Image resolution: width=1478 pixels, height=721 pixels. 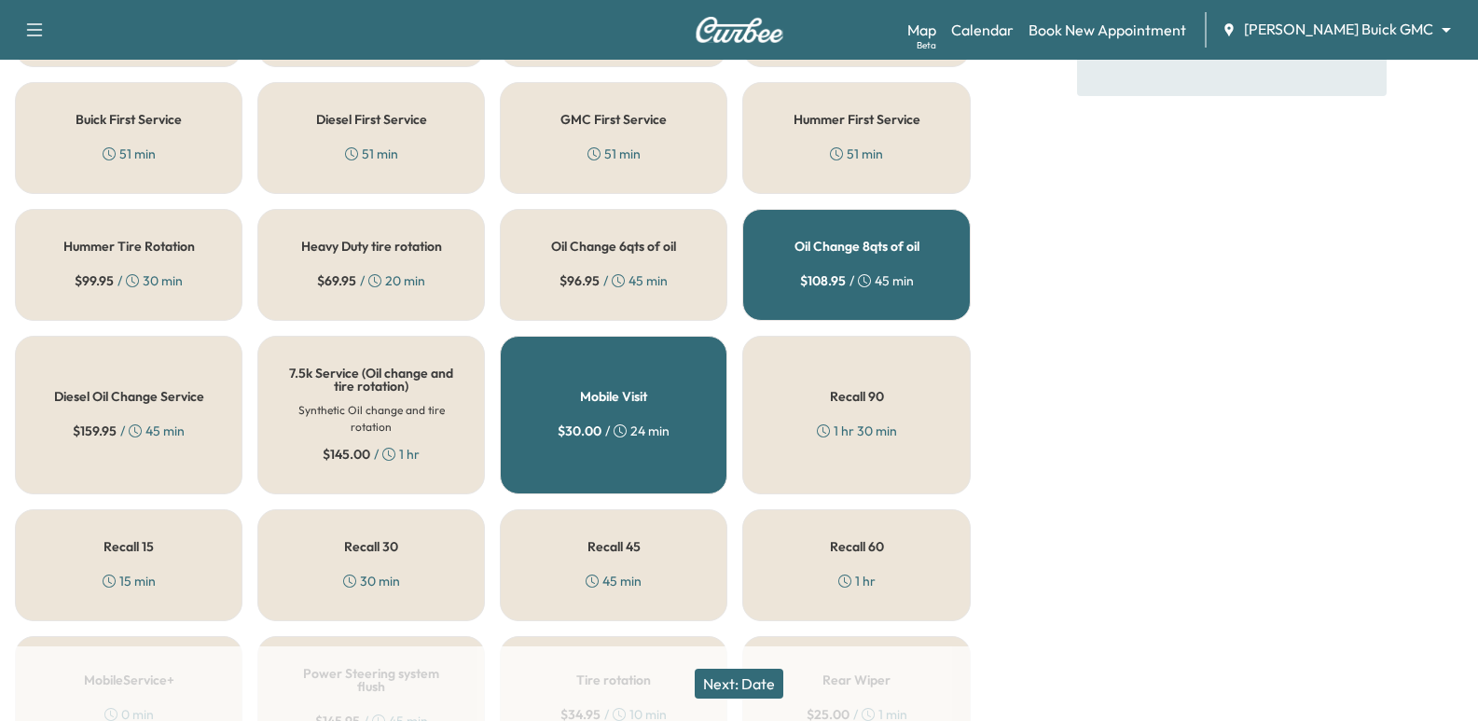 What do you see at coordinates (926, 45) in the screenshot?
I see `div: Beta` at bounding box center [926, 45].